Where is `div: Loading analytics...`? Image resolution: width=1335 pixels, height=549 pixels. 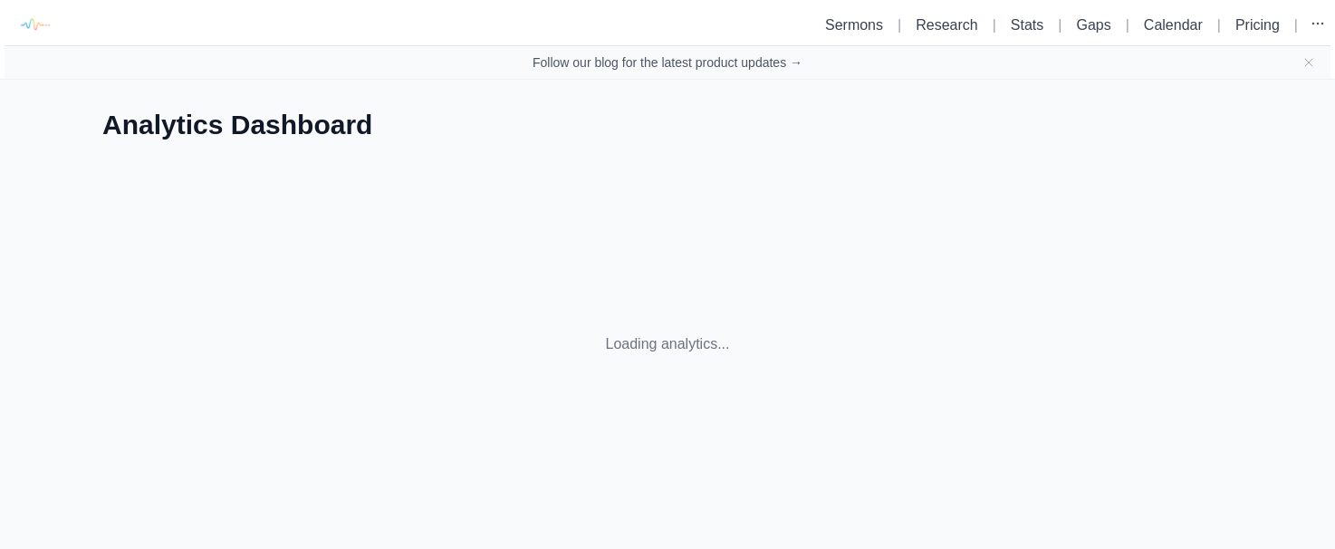
div: Loading analytics... is located at coordinates (667, 344).